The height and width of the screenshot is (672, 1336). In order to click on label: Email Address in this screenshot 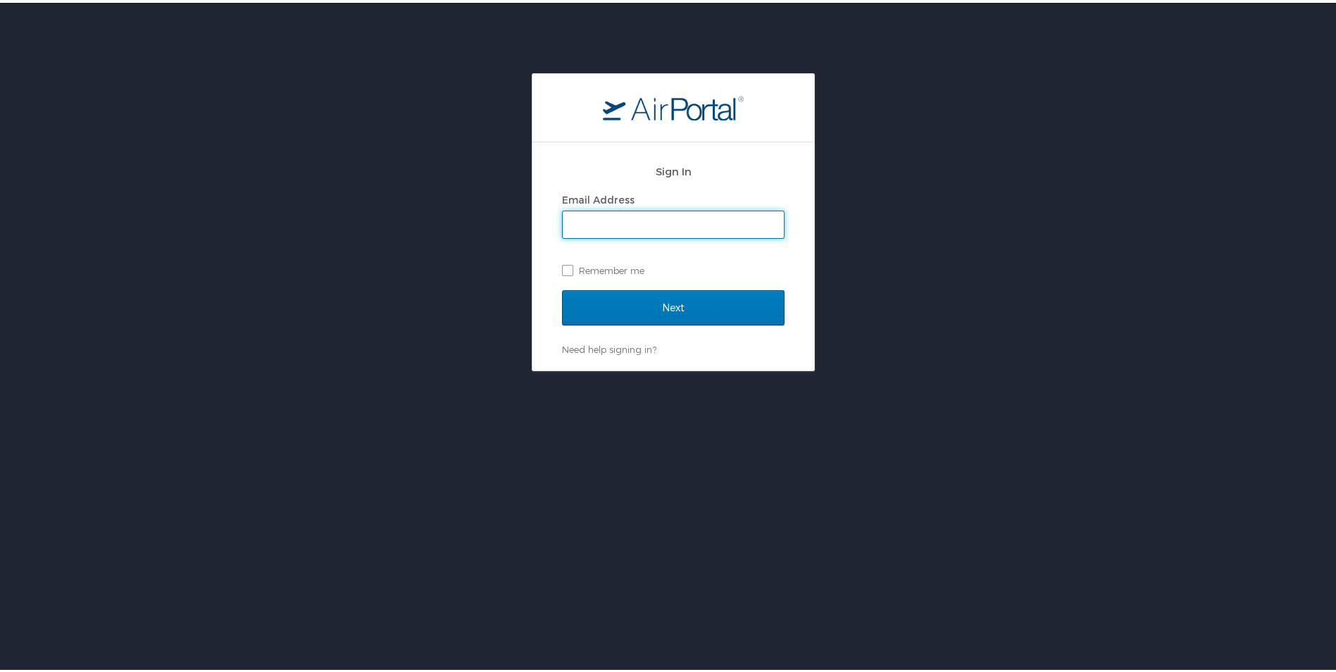, I will do `click(598, 196)`.